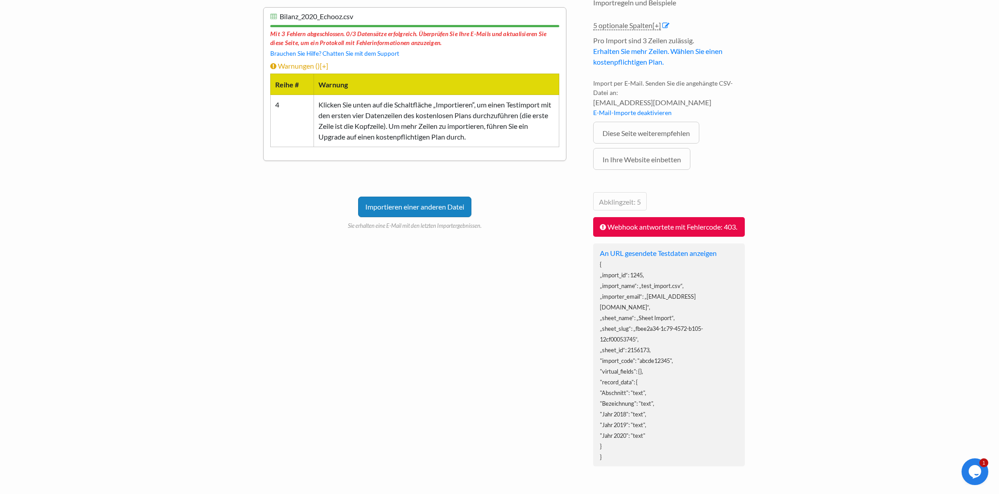 The height and width of the screenshot is (494, 999). Describe the element at coordinates (672, 226) in the screenshot. I see `font: Webhook antwortete mit Fehlercode: 403.` at that location.